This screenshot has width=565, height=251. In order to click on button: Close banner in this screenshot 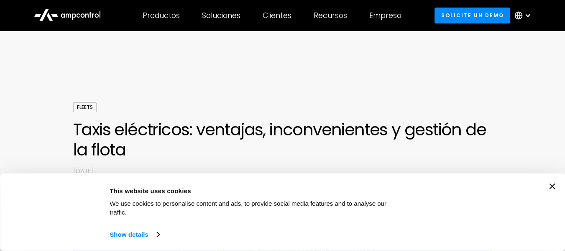, I will do `click(552, 186)`.